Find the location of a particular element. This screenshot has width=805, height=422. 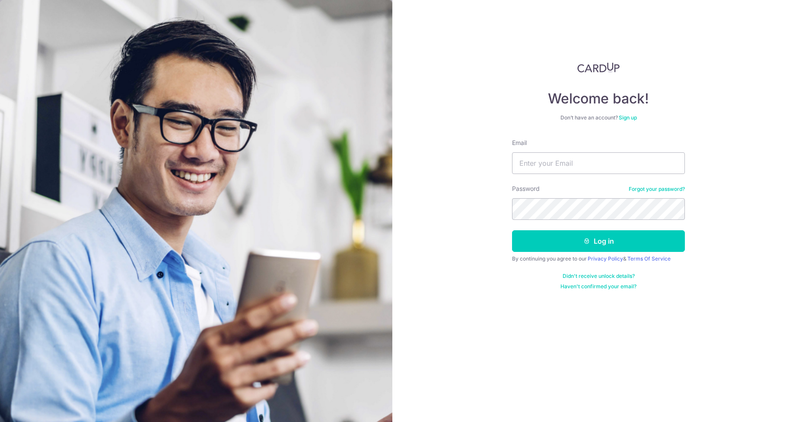

div: By continuing you agree to our & is located at coordinates (599, 259).